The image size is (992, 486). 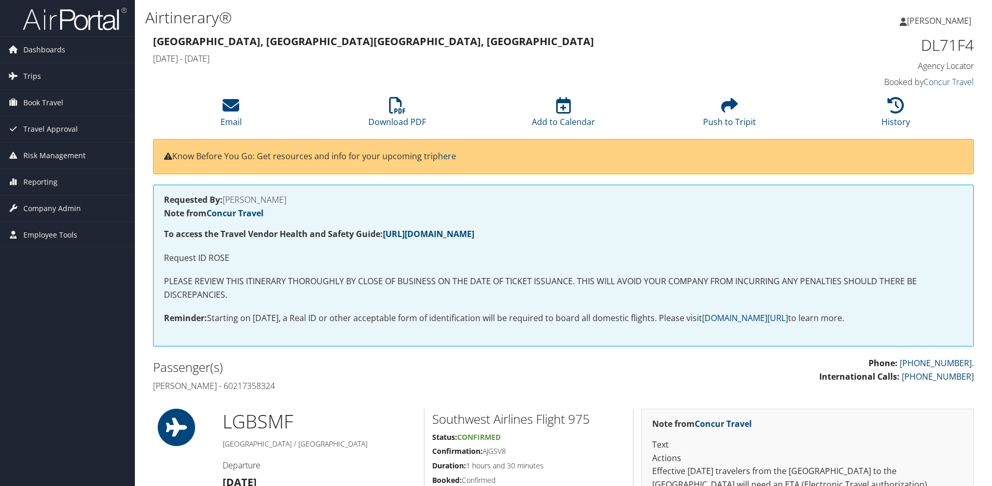 What do you see at coordinates (75, 19) in the screenshot?
I see `img: airportal-logo.png` at bounding box center [75, 19].